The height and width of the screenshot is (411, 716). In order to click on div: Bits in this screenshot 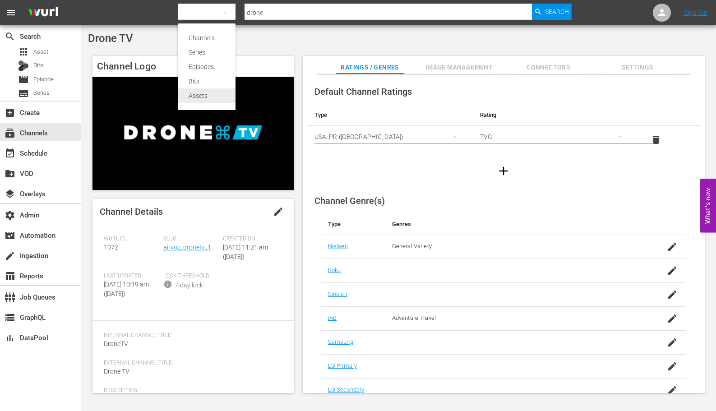, I will do `click(207, 81)`.